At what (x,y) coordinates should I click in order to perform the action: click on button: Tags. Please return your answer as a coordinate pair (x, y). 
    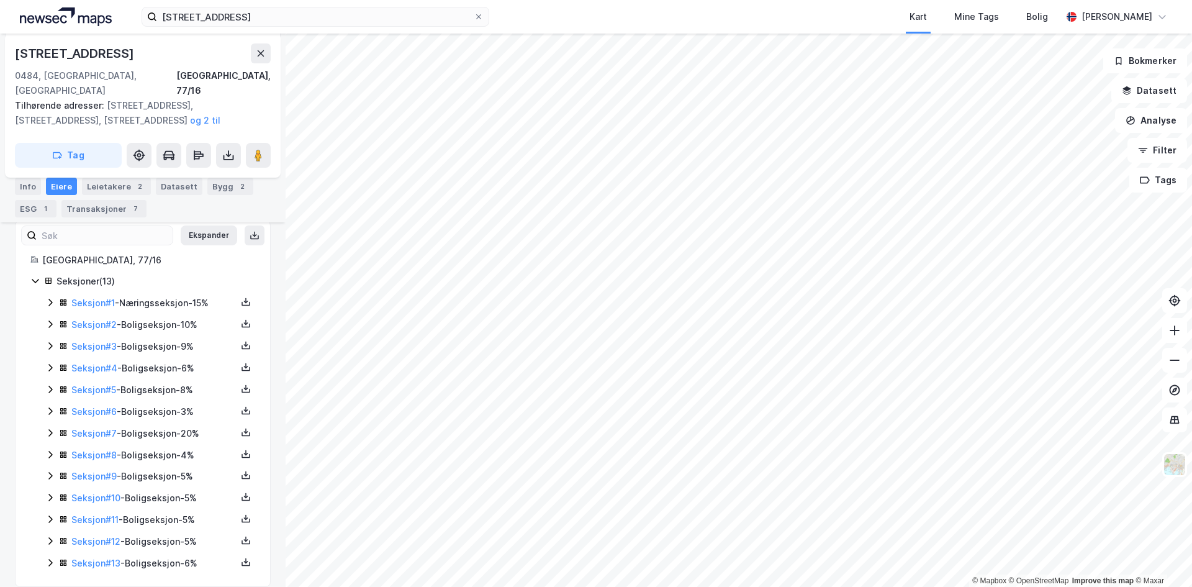
    Looking at the image, I should click on (1158, 180).